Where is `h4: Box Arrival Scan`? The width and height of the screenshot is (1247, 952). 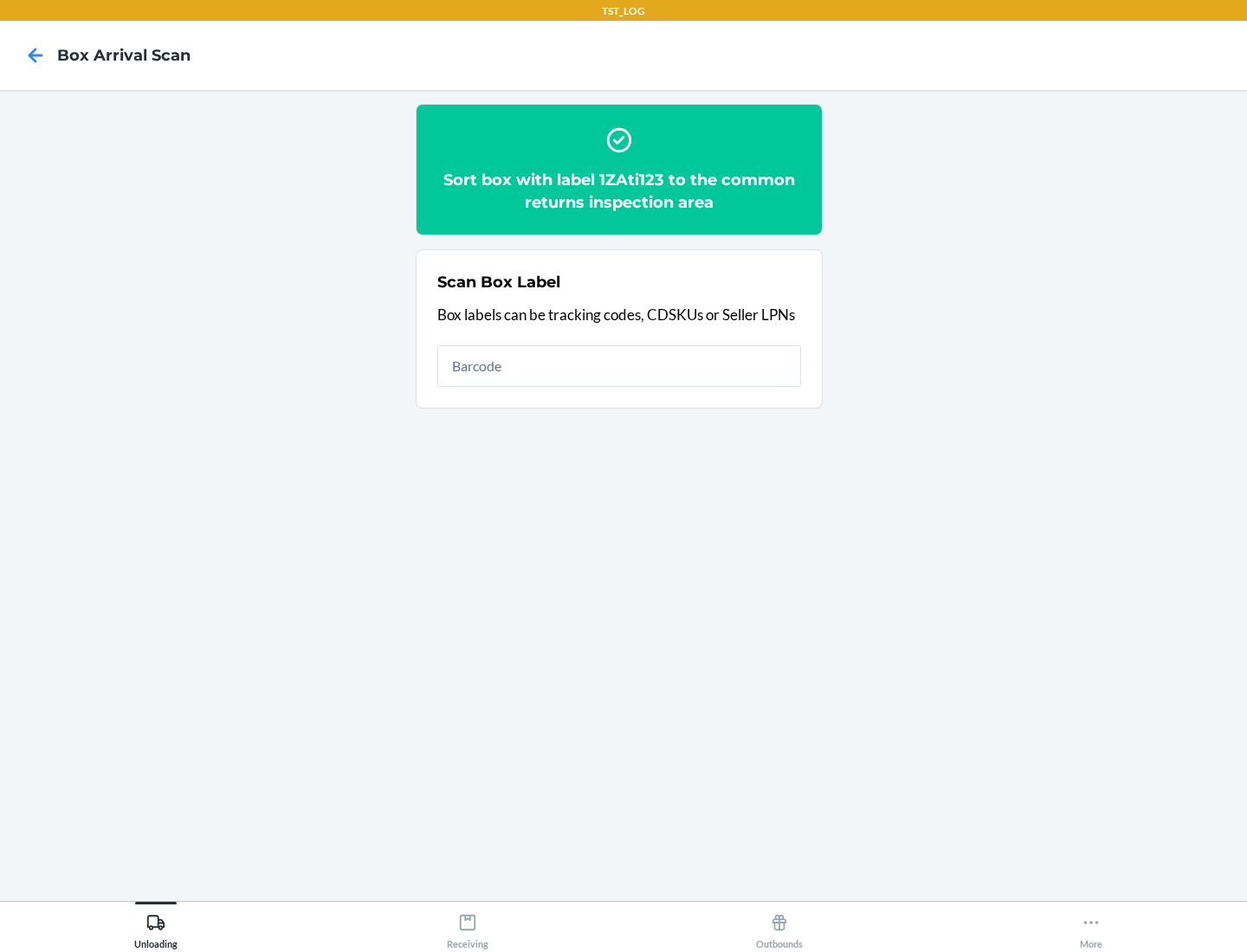 h4: Box Arrival Scan is located at coordinates (124, 56).